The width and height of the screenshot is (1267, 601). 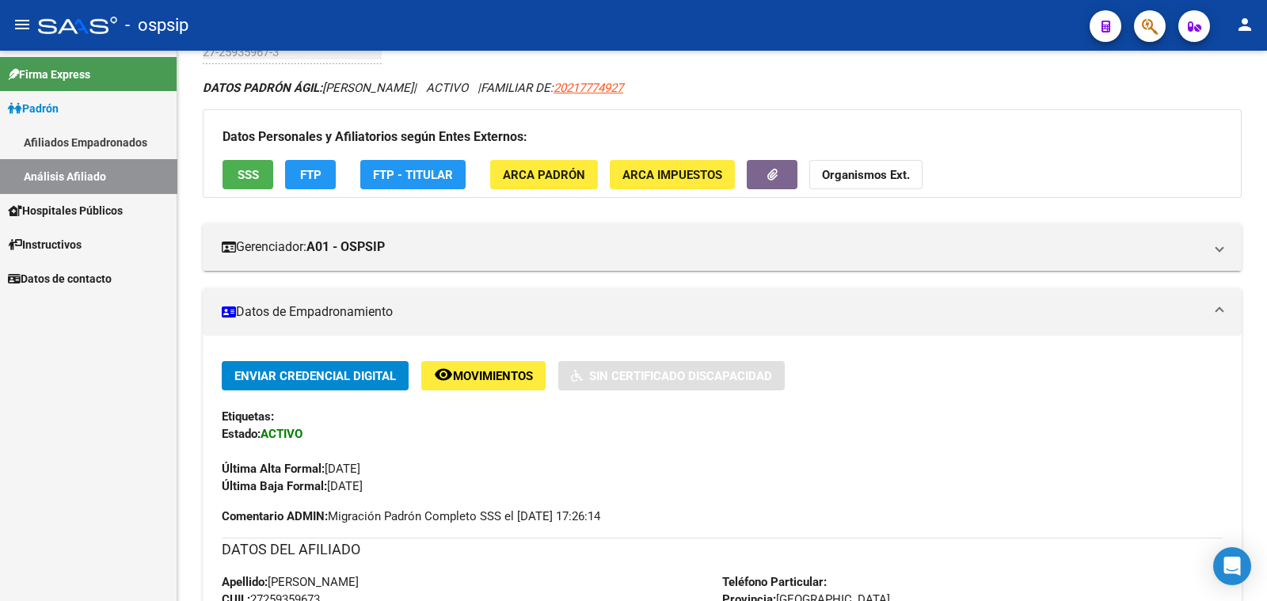 I want to click on h3: Datos Personales y Afiliatorios según Entes Externos:, so click(x=722, y=137).